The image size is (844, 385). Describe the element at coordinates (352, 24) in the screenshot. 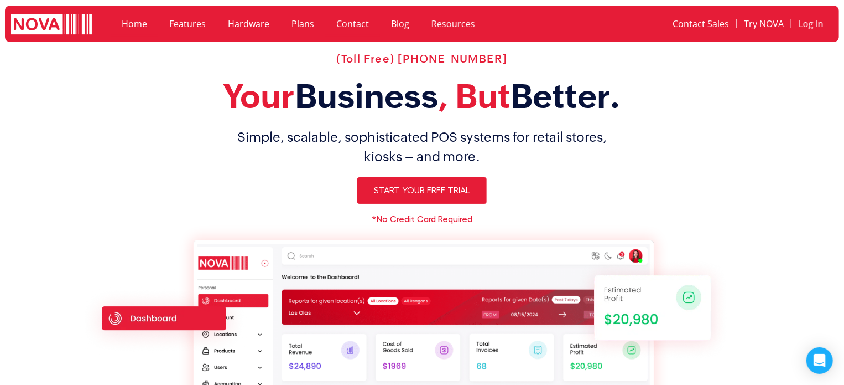

I see `a: Contact` at that location.